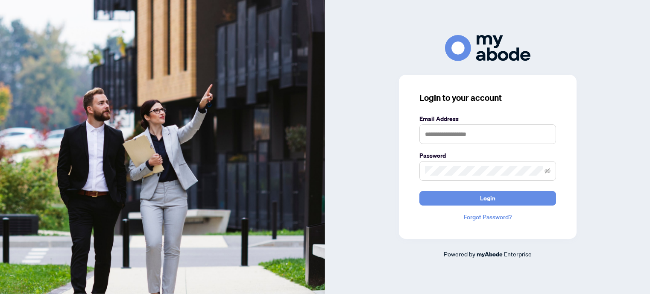 The height and width of the screenshot is (294, 650). I want to click on img: ma-logo, so click(488, 48).